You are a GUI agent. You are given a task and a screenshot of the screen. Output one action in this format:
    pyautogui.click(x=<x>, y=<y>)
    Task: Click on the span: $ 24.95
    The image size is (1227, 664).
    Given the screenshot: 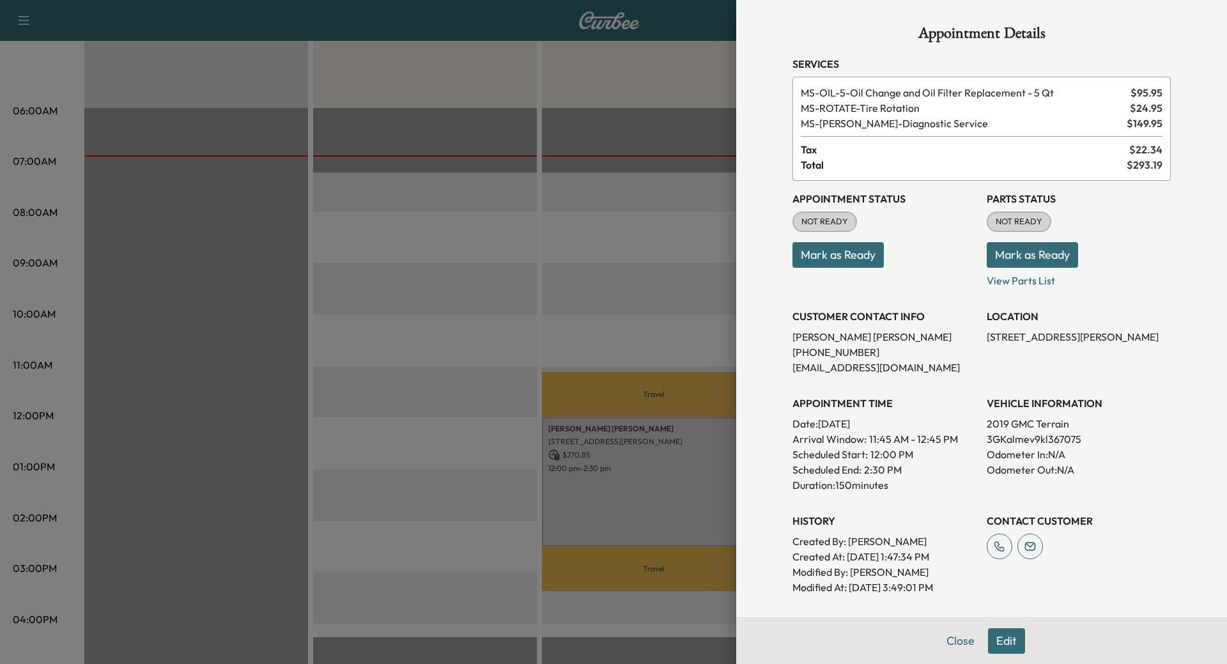 What is the action you would take?
    pyautogui.click(x=1145, y=108)
    